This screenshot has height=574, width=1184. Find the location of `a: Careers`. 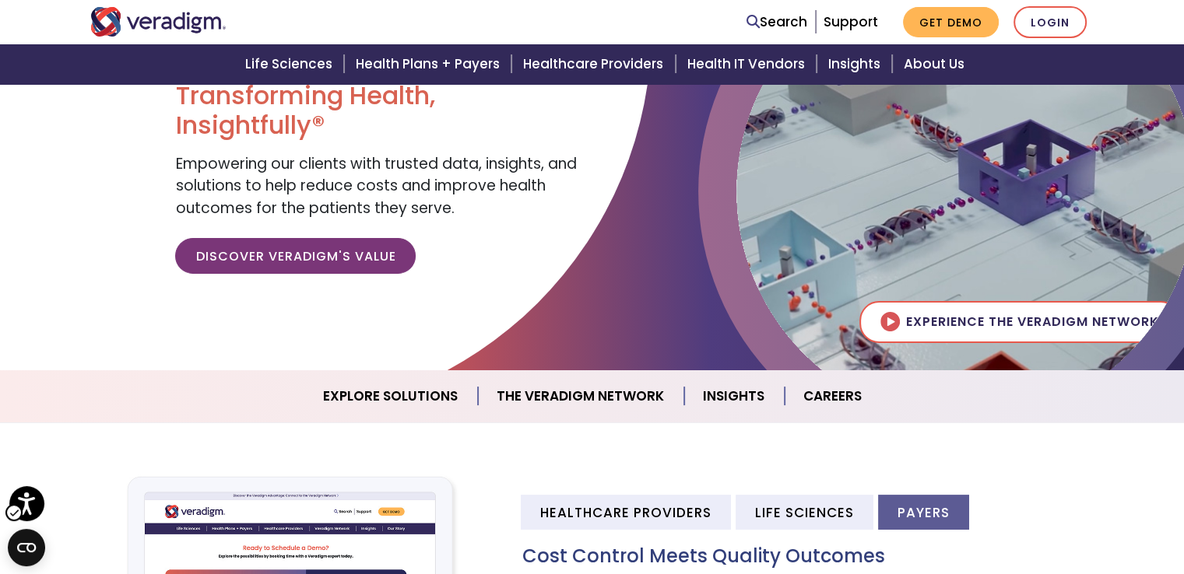

a: Careers is located at coordinates (832, 396).